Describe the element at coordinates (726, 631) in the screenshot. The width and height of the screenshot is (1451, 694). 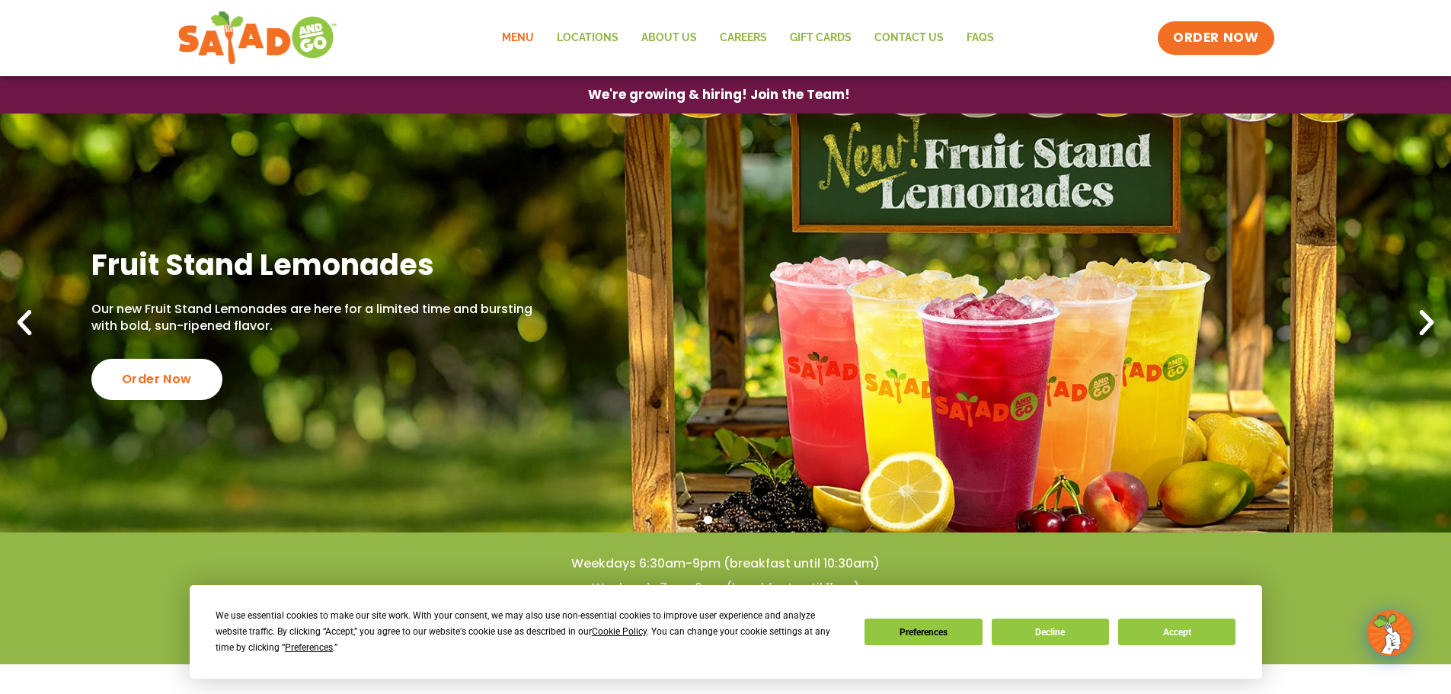
I see `div: Cookie Consent Prompt` at that location.